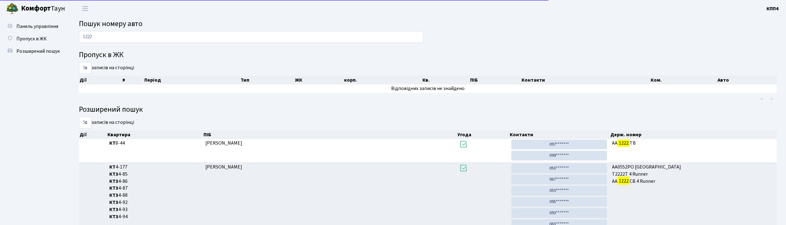  Describe the element at coordinates (684, 80) in the screenshot. I see `th: Ком.` at that location.